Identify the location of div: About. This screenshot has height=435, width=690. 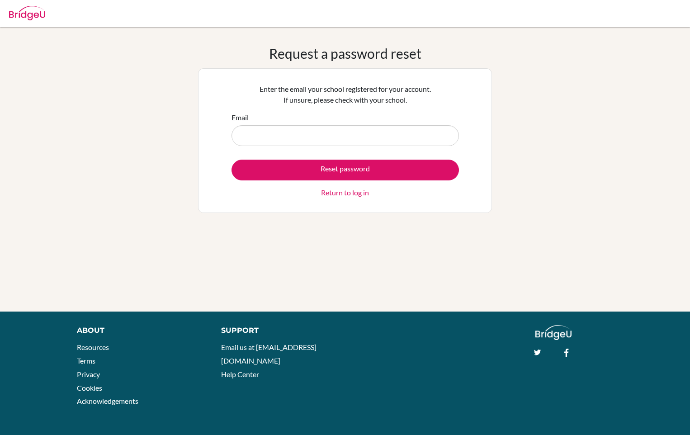
(139, 331).